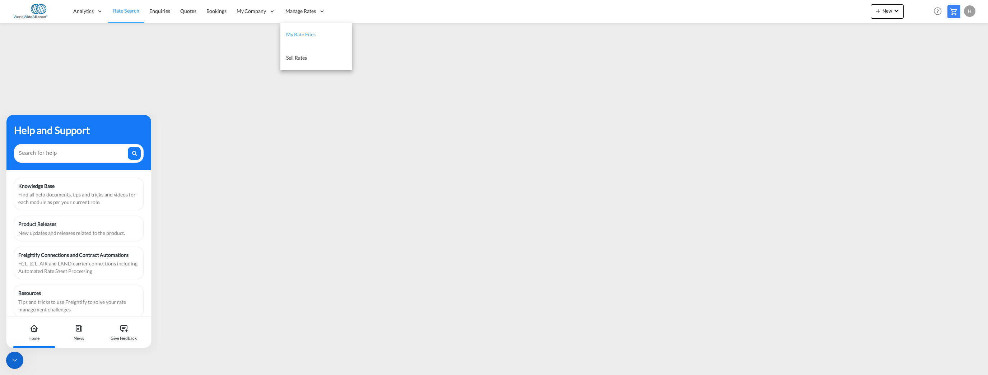  Describe the element at coordinates (970, 11) in the screenshot. I see `div: H` at that location.